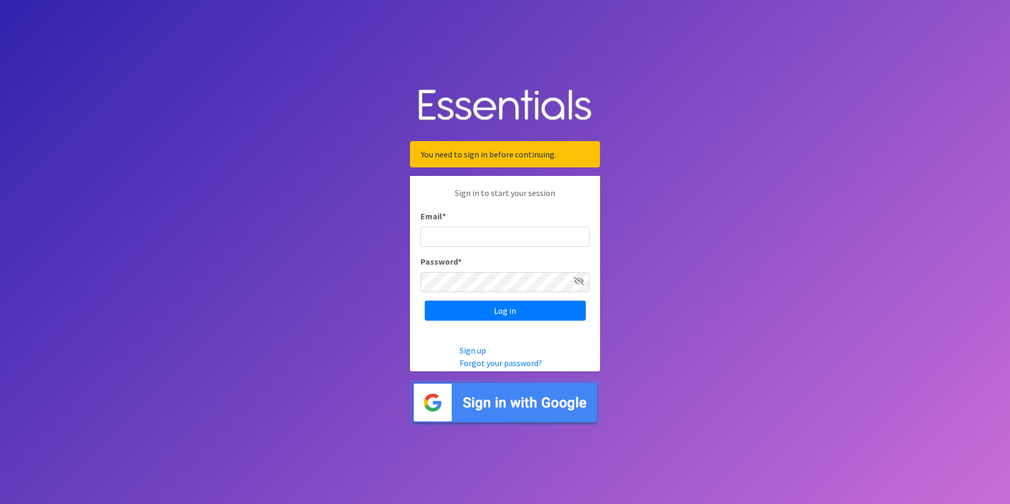 The height and width of the screenshot is (504, 1010). I want to click on input: Log in, so click(505, 311).